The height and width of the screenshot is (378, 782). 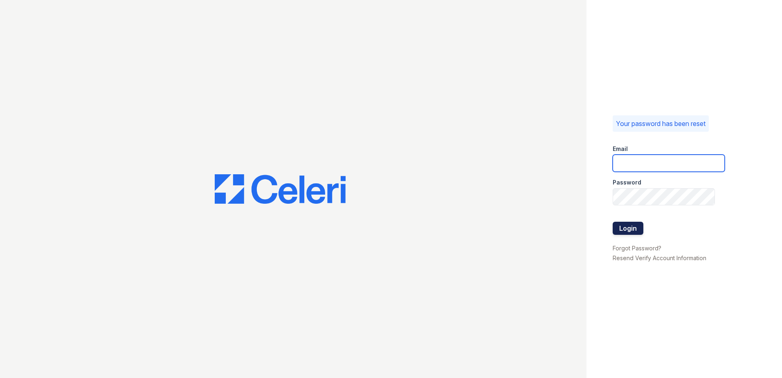 What do you see at coordinates (628, 228) in the screenshot?
I see `button: Login` at bounding box center [628, 228].